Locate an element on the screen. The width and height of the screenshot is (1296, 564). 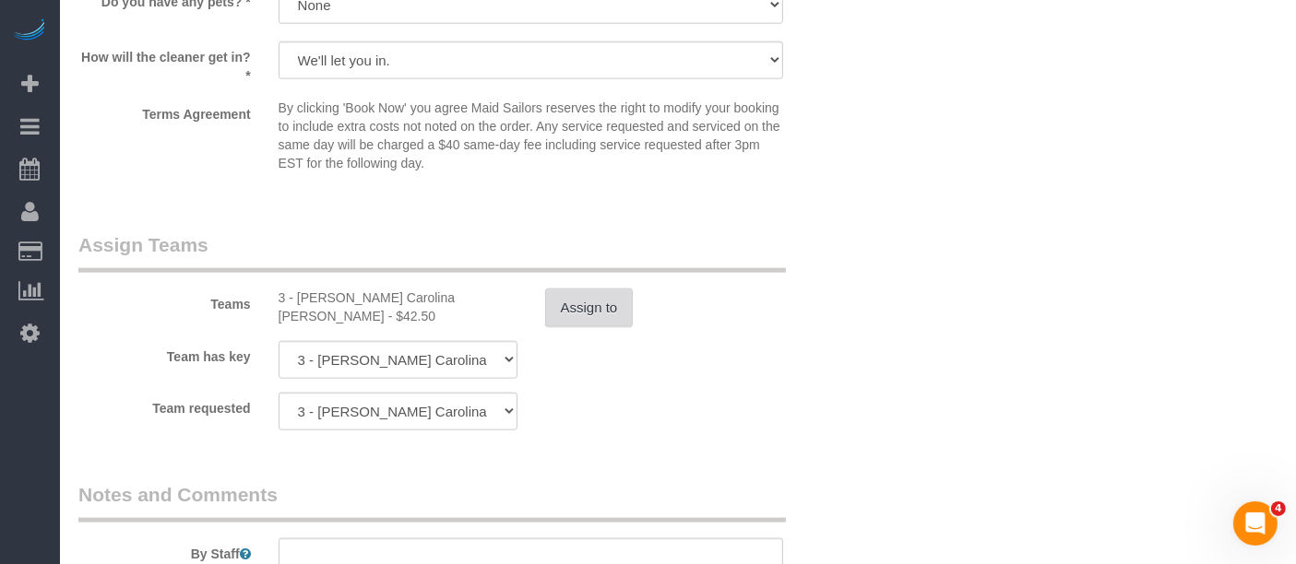
span: 4 is located at coordinates (1278, 509).